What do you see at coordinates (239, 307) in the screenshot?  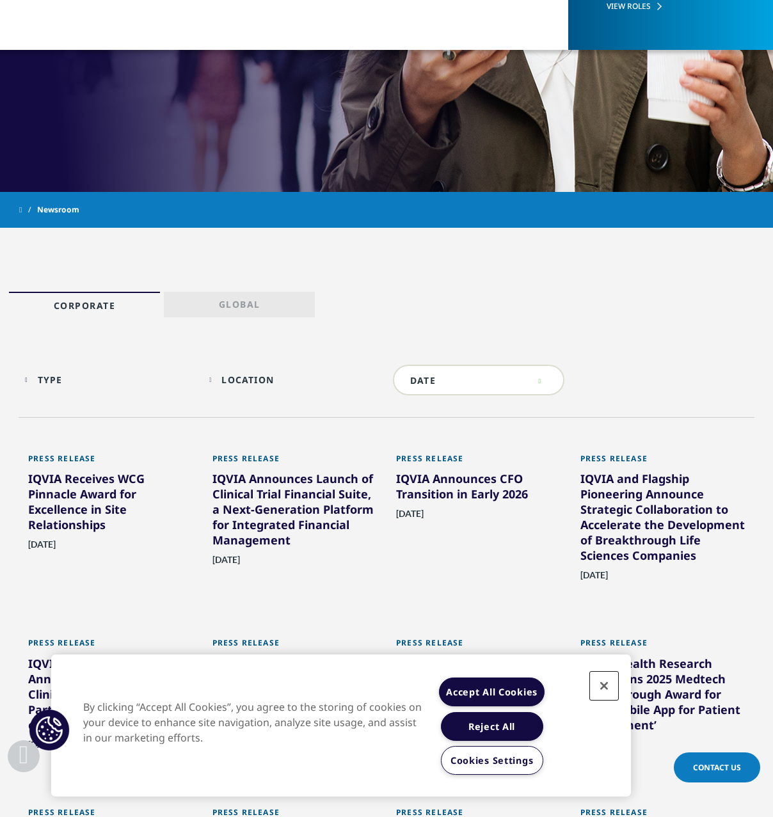 I see `p: Global` at bounding box center [239, 307].